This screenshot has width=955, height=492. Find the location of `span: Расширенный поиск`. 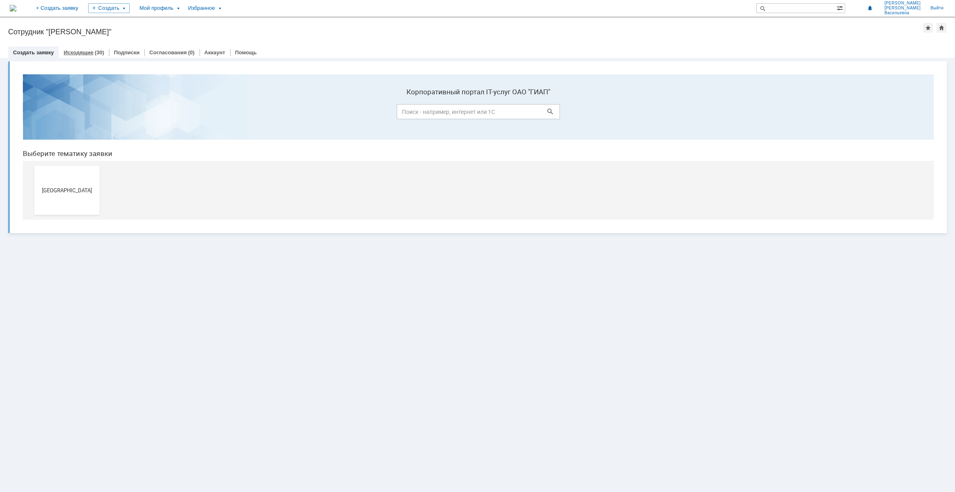

span: Расширенный поиск is located at coordinates (840, 7).